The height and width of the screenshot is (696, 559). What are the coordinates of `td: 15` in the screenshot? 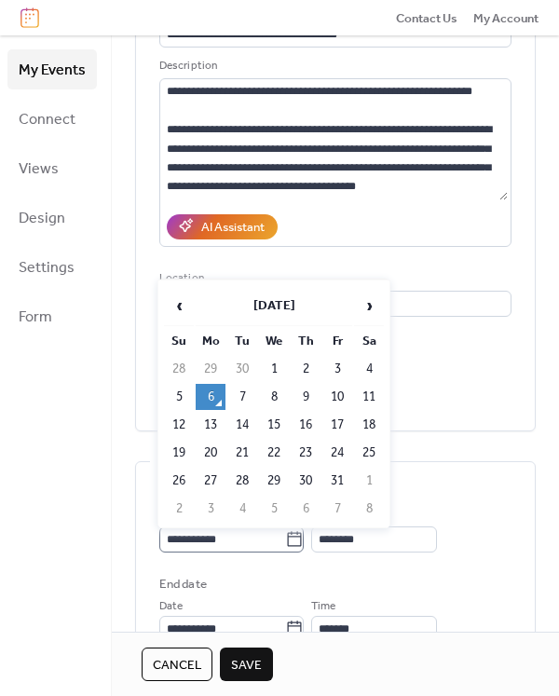 It's located at (274, 425).